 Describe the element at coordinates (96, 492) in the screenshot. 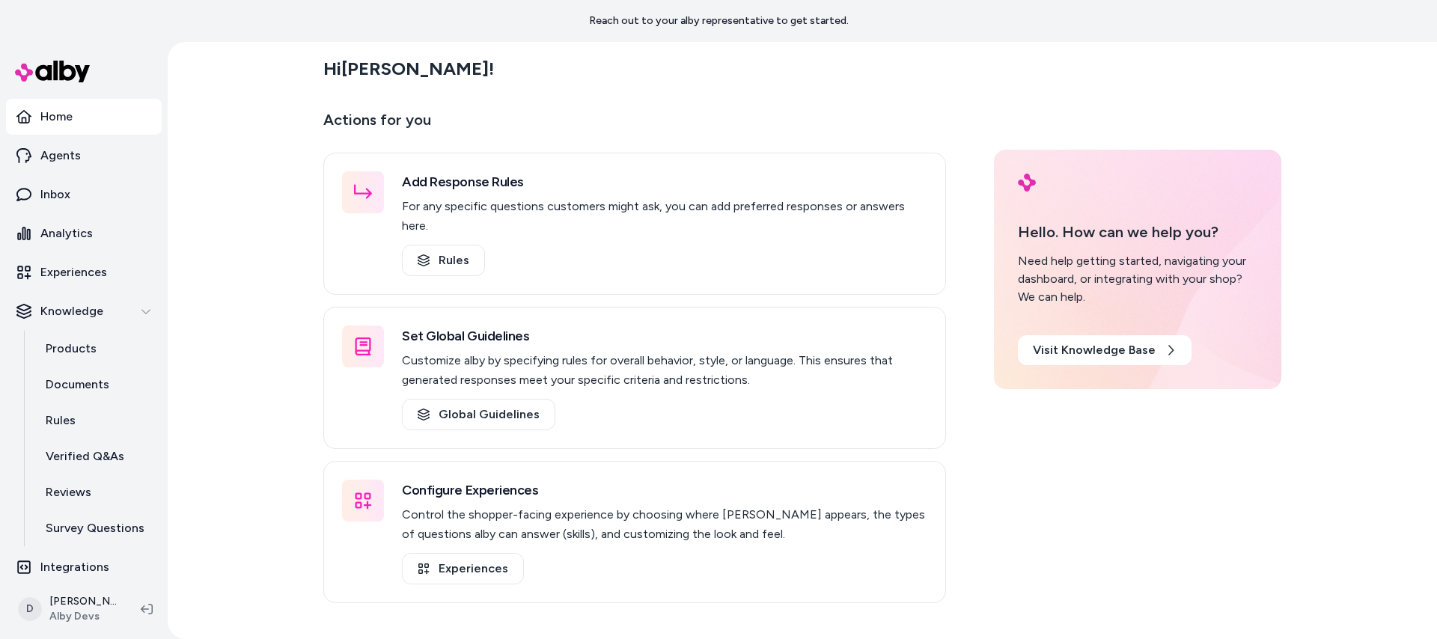

I see `a: Reviews` at that location.